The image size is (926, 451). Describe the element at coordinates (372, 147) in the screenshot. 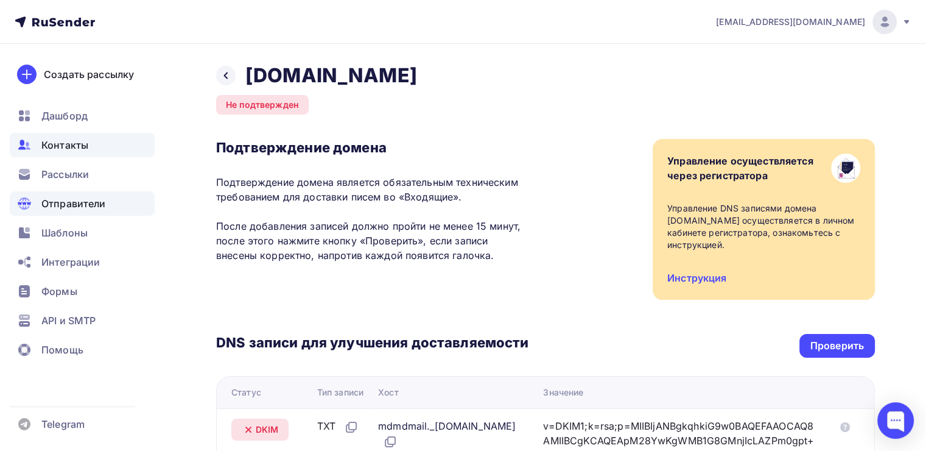

I see `h3: Подтверждение домена` at that location.